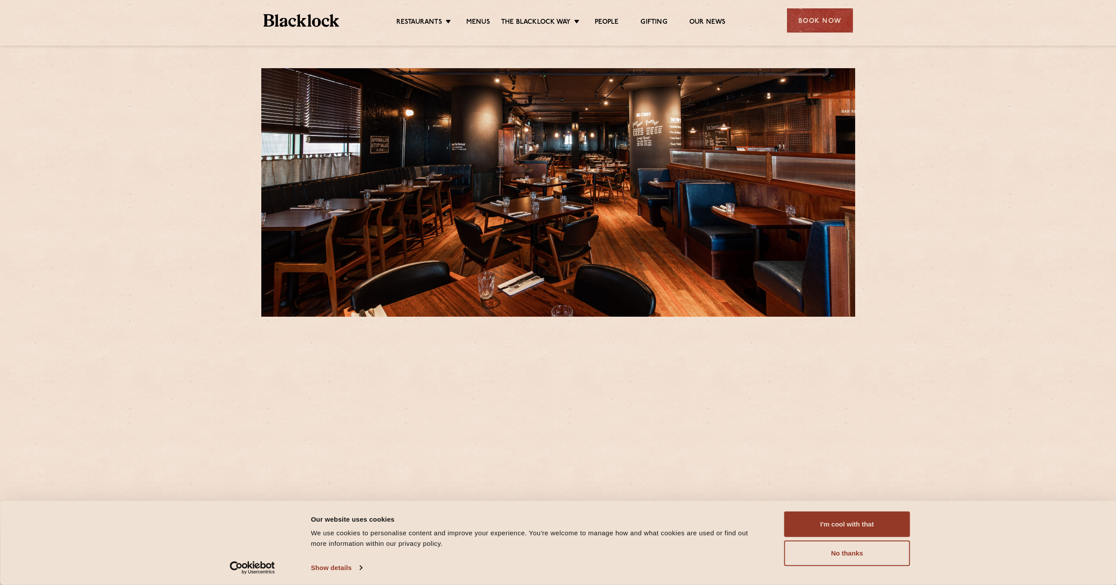 This screenshot has width=1116, height=585. I want to click on a: Show details, so click(337, 568).